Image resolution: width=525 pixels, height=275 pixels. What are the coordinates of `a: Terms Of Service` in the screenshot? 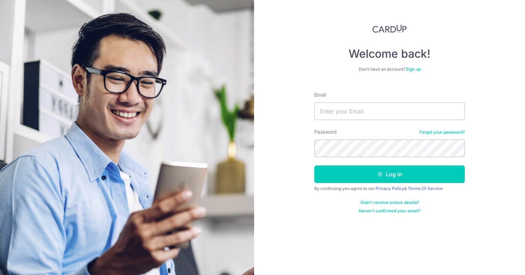 It's located at (425, 188).